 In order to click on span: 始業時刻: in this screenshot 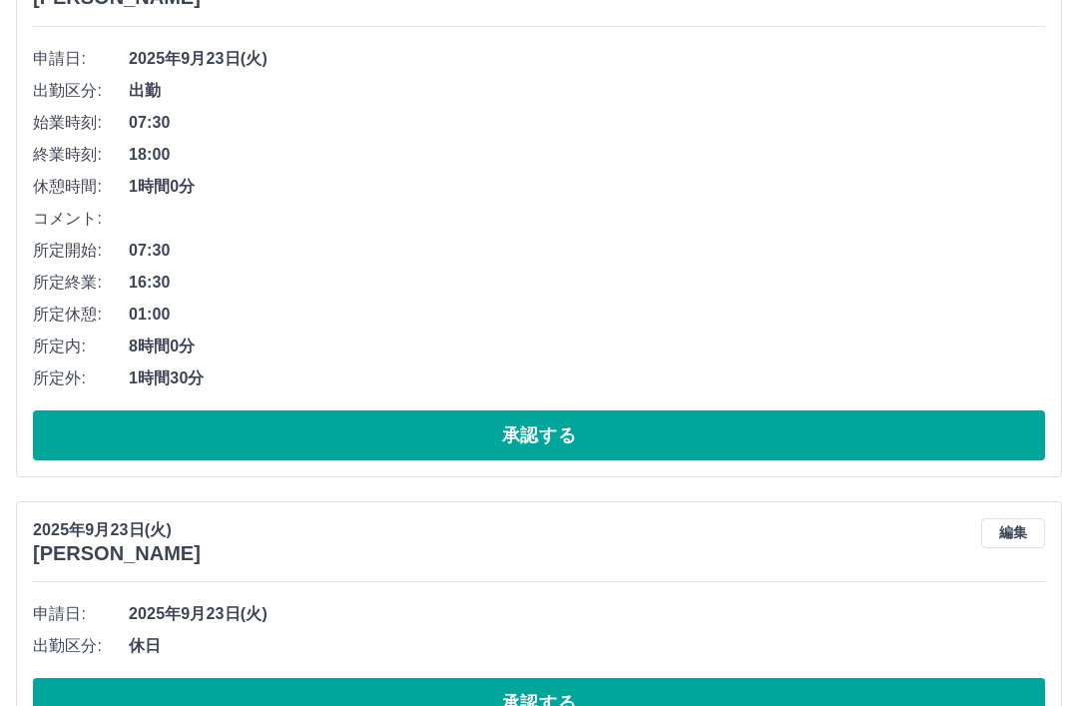, I will do `click(81, 123)`.